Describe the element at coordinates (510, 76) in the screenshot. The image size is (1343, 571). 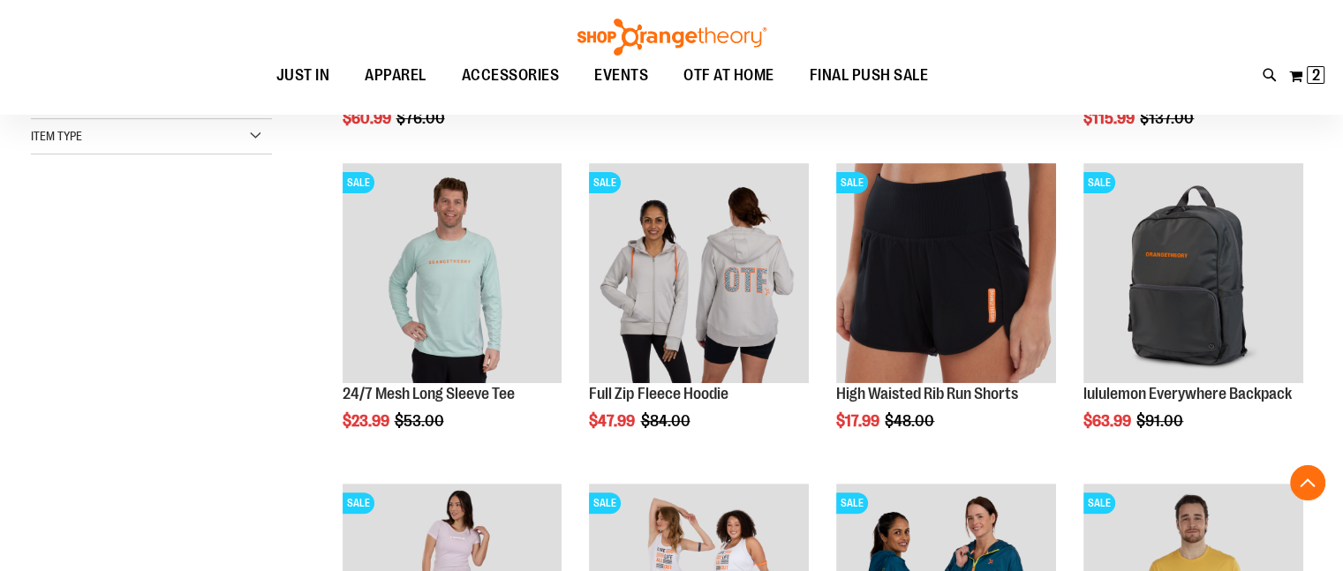
I see `a: ACCESSORIES` at that location.